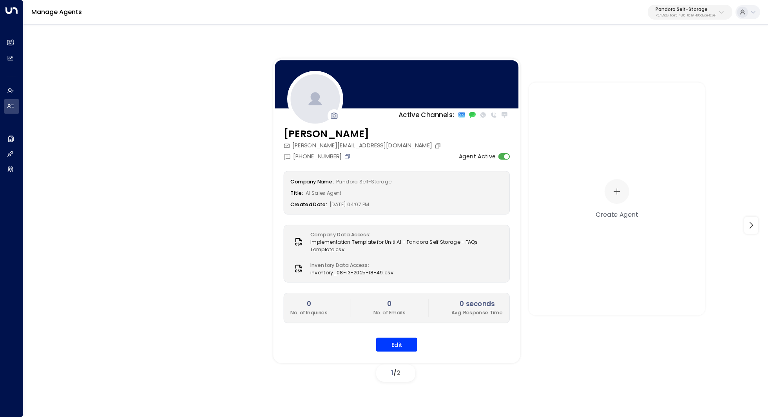 Image resolution: width=768 pixels, height=417 pixels. What do you see at coordinates (404, 234) in the screenshot?
I see `label: Company Data Access:` at bounding box center [404, 234].